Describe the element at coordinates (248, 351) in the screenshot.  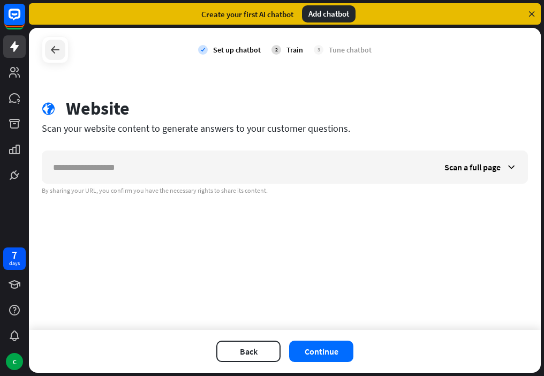
I see `button: Back` at that location.